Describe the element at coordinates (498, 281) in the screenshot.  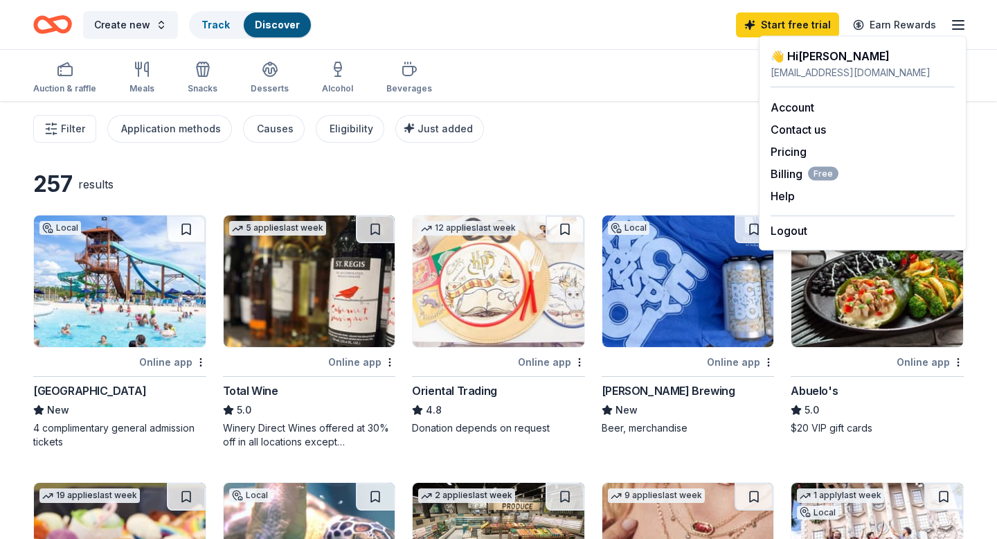
I see `img: Image for Oriental Trading` at that location.